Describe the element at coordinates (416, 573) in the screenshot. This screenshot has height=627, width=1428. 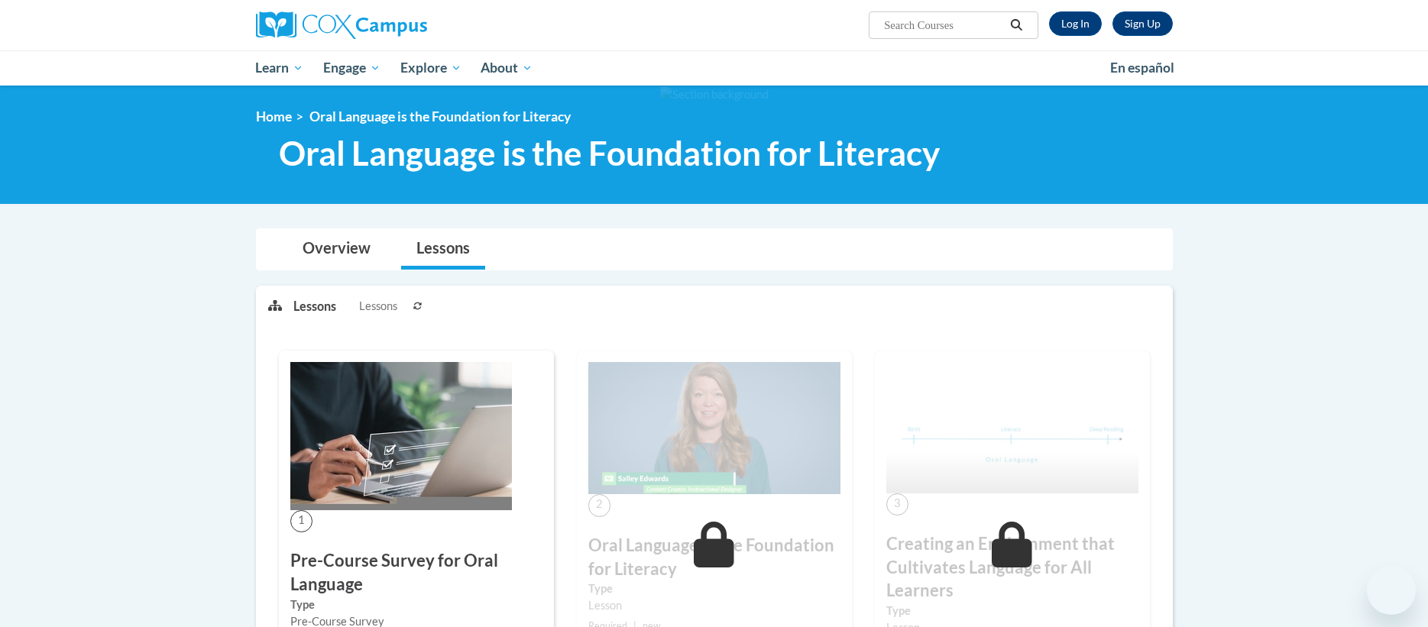
I see `h3: Pre-Course Survey for Oral Language` at that location.